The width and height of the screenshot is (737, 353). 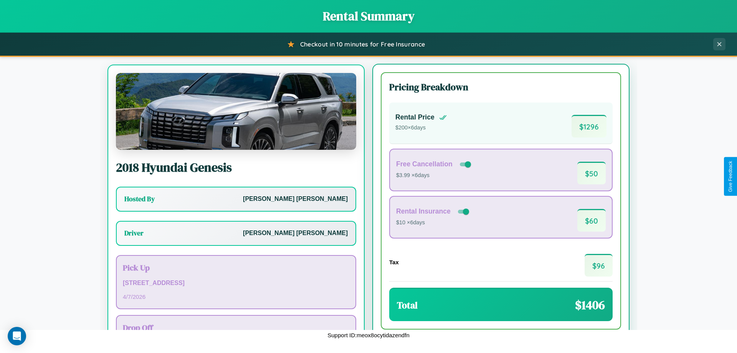 I want to click on p: $ 200 × 6 days, so click(x=421, y=128).